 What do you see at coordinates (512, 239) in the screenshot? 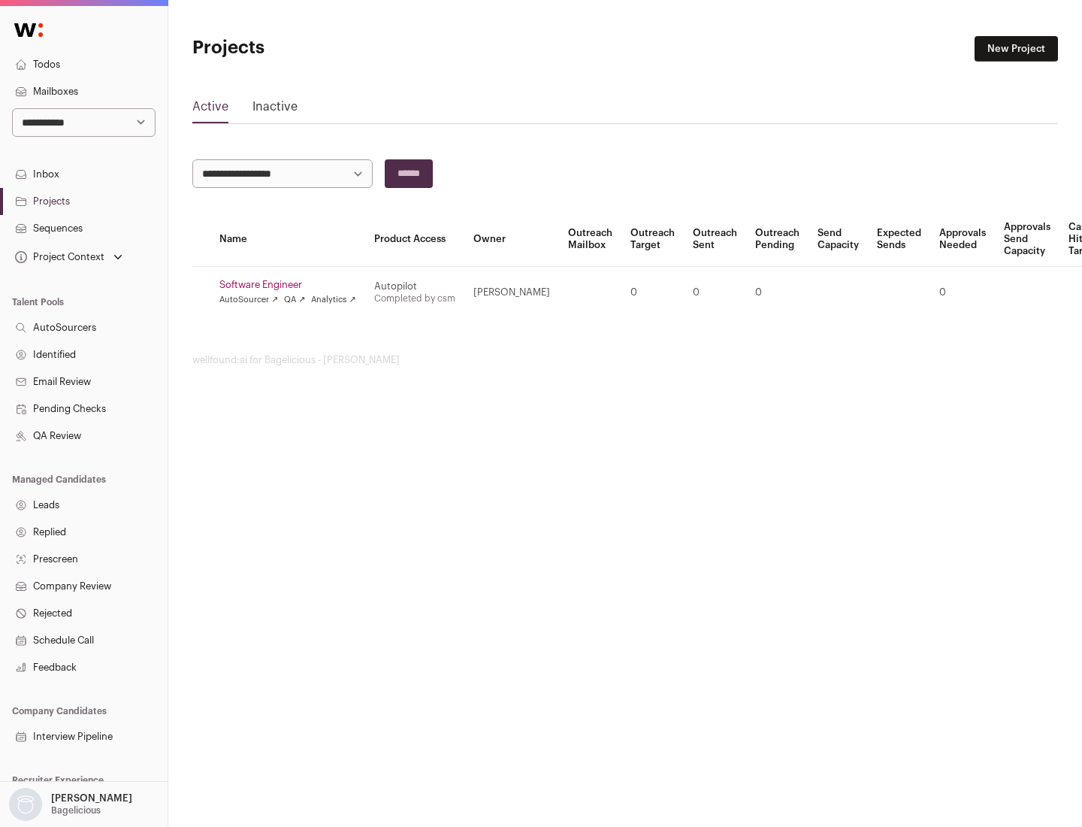
I see `th: Owner` at bounding box center [512, 239].